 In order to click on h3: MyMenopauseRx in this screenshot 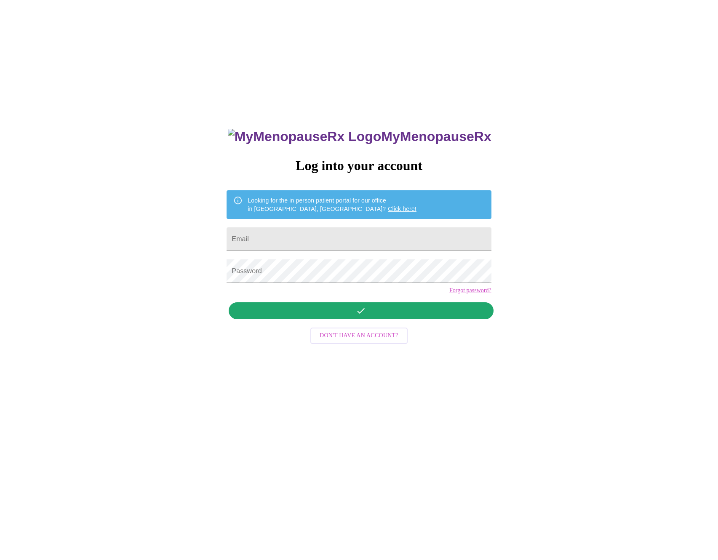, I will do `click(360, 137)`.